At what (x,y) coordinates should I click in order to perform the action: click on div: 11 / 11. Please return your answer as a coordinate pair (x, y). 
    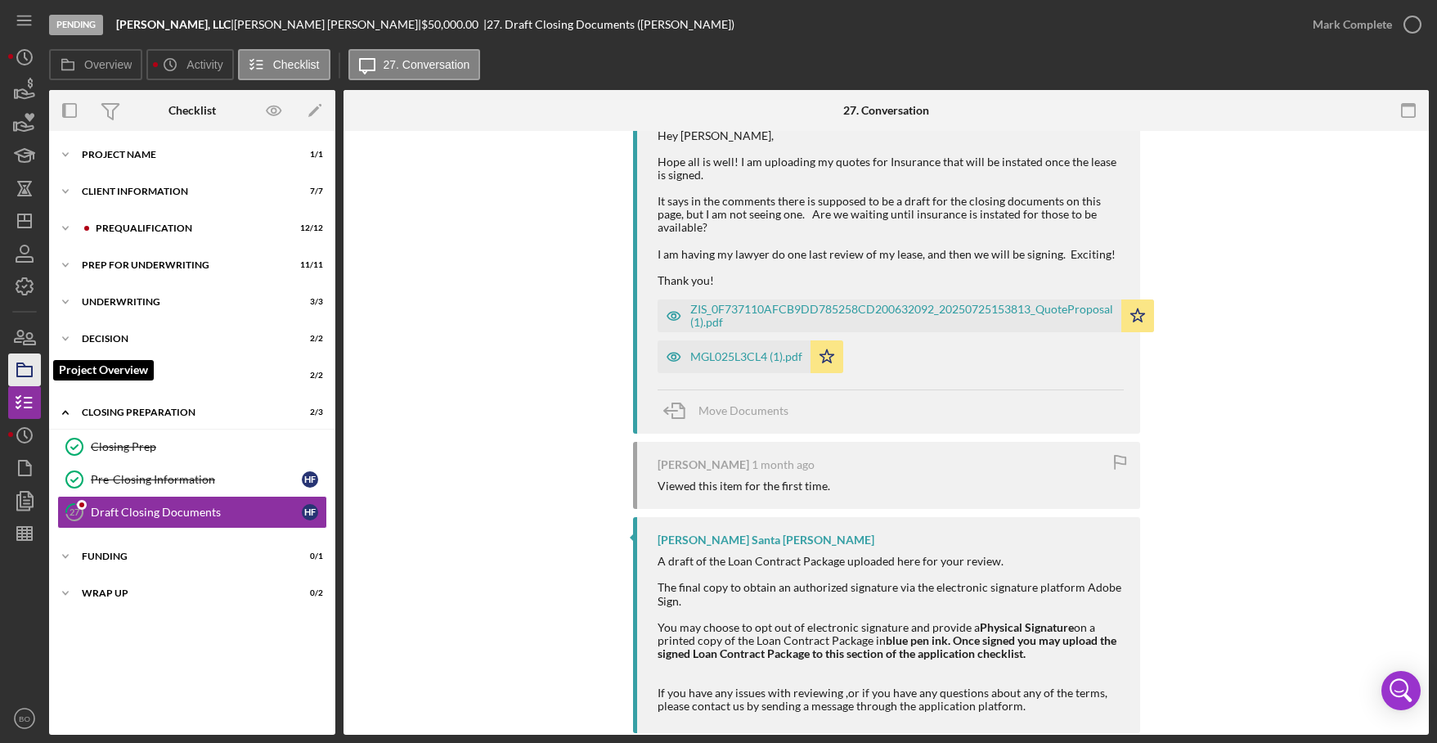
    Looking at the image, I should click on (308, 265).